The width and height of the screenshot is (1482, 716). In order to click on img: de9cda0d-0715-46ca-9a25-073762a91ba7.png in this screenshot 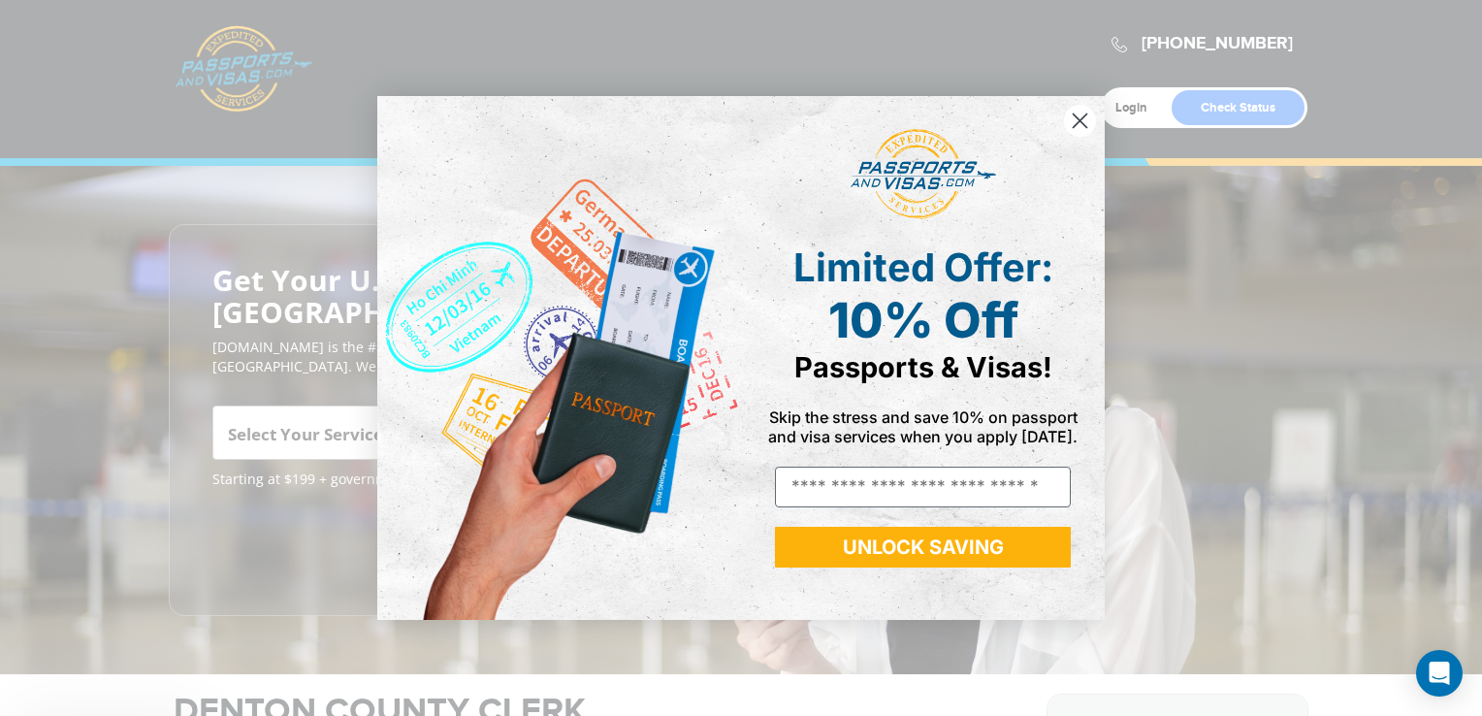, I will do `click(559, 358)`.